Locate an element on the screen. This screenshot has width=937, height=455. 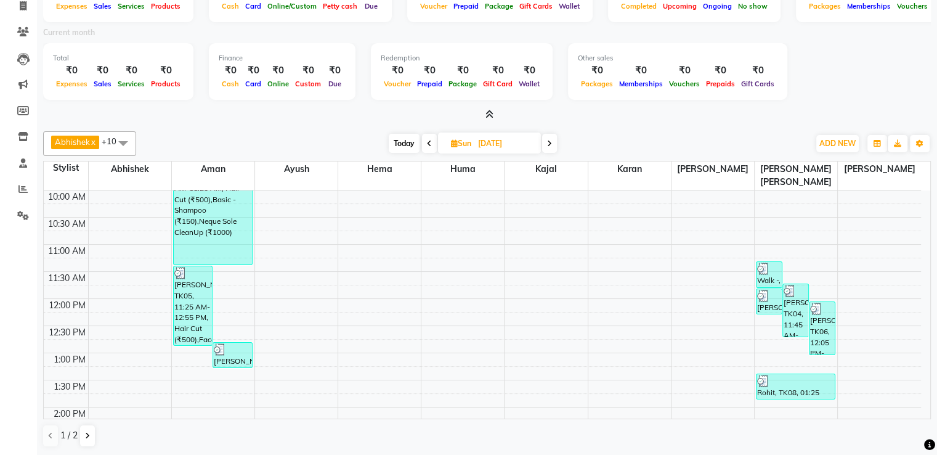
span: Prepaids is located at coordinates (720, 84).